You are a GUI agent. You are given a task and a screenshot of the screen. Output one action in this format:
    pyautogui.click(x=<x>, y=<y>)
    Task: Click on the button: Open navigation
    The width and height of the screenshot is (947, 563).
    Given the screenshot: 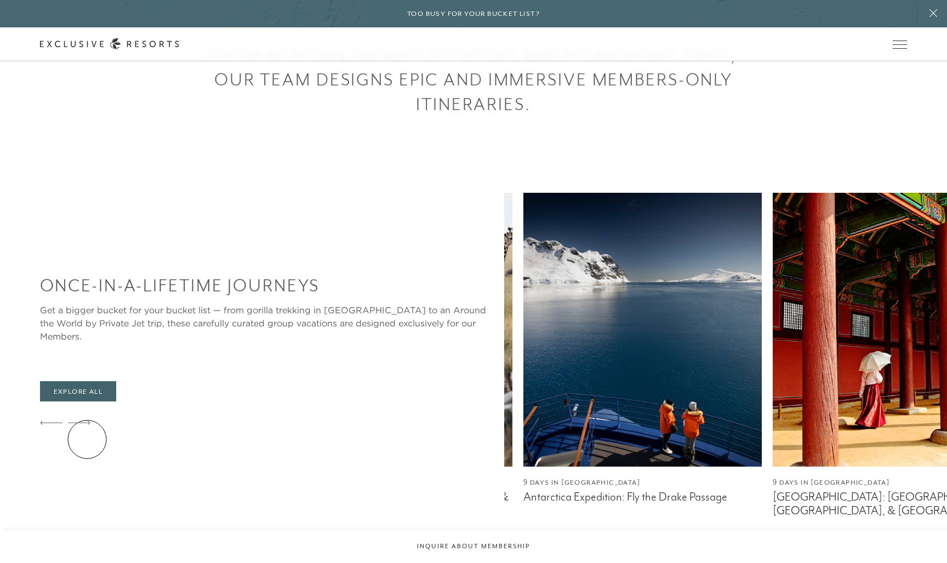 What is the action you would take?
    pyautogui.click(x=900, y=44)
    